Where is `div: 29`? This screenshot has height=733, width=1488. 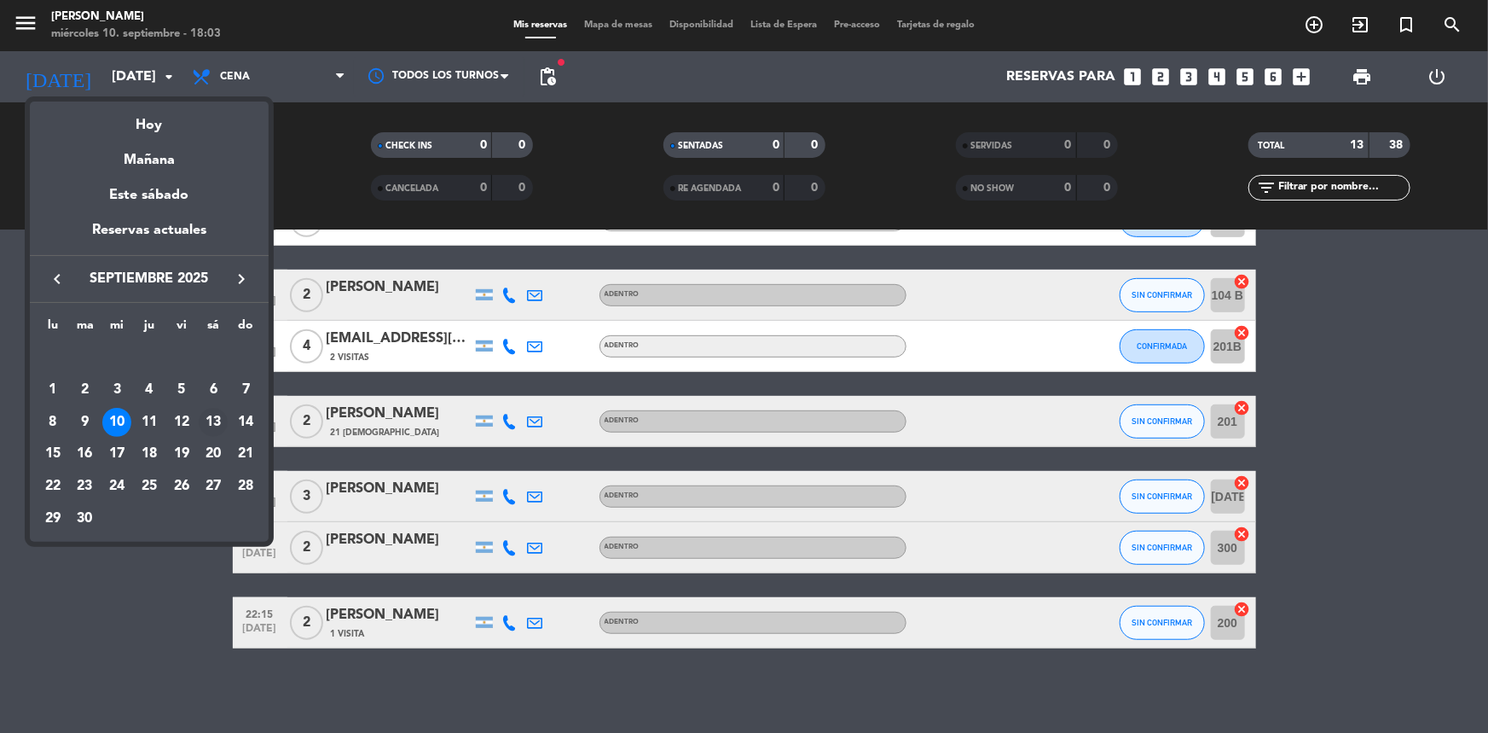
div: 29 is located at coordinates (53, 519).